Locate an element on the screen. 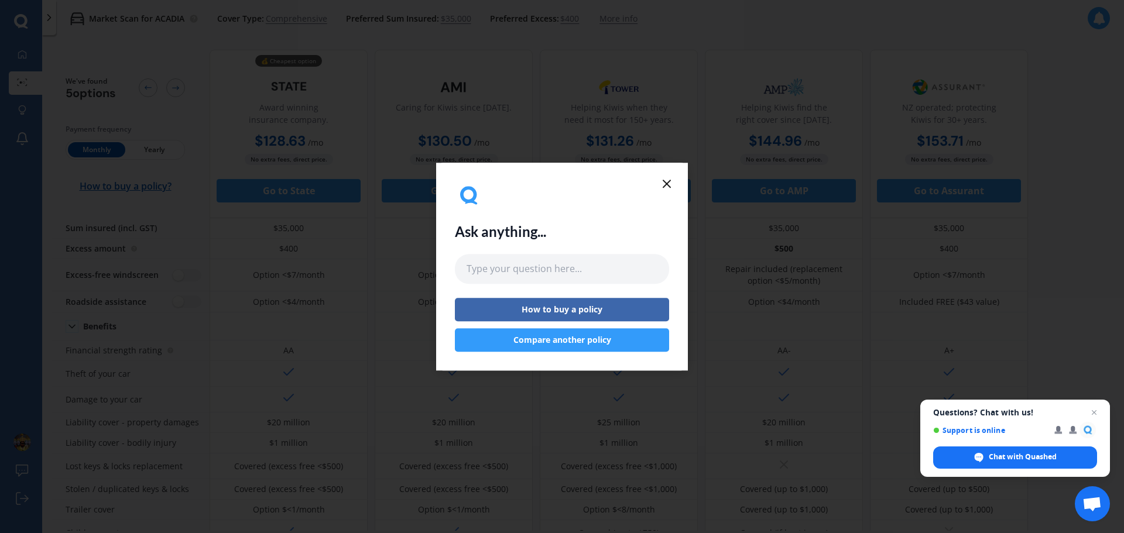 The width and height of the screenshot is (1124, 533). button: Compare another policy is located at coordinates (562, 340).